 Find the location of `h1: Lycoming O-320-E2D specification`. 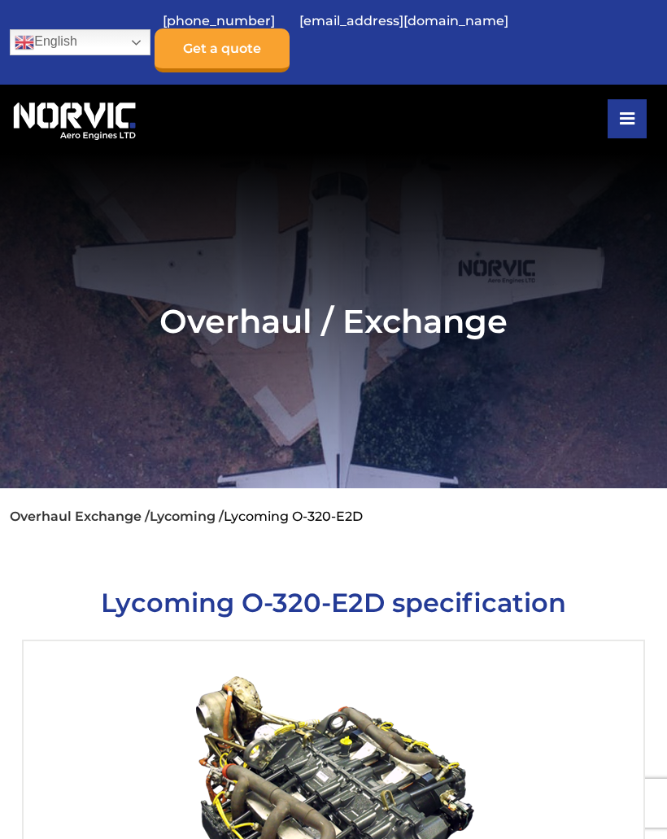

h1: Lycoming O-320-E2D specification is located at coordinates (334, 602).